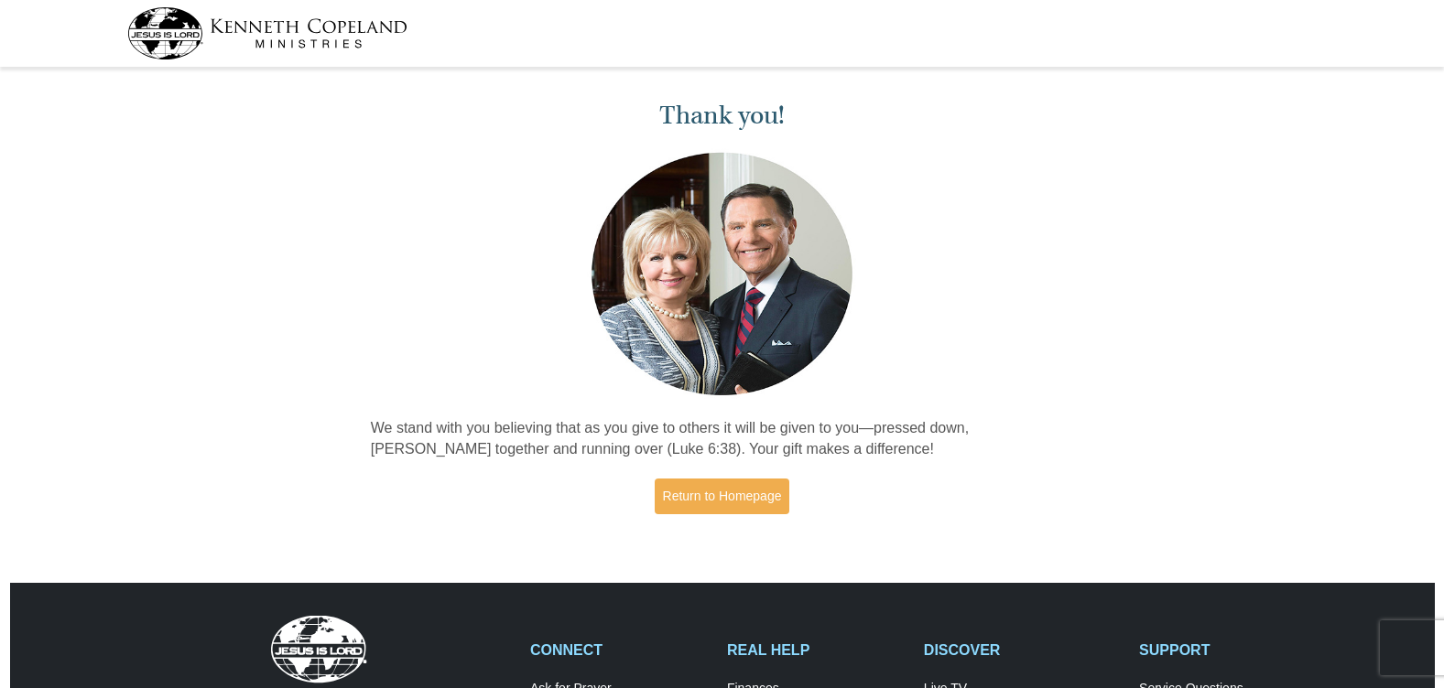 Image resolution: width=1444 pixels, height=688 pixels. I want to click on a: Return to Homepage, so click(722, 496).